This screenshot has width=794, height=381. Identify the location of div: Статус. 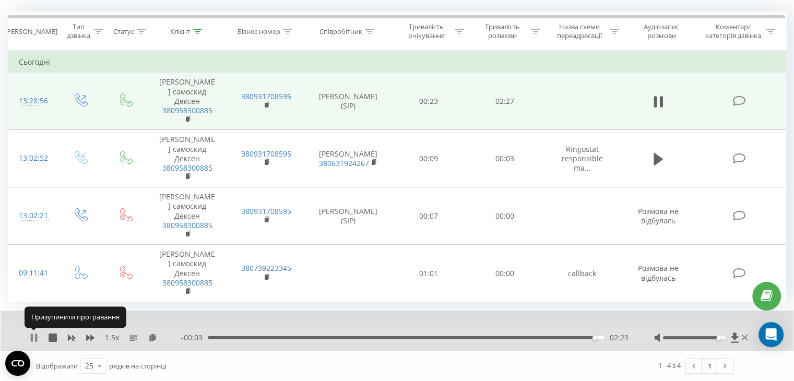
(124, 31).